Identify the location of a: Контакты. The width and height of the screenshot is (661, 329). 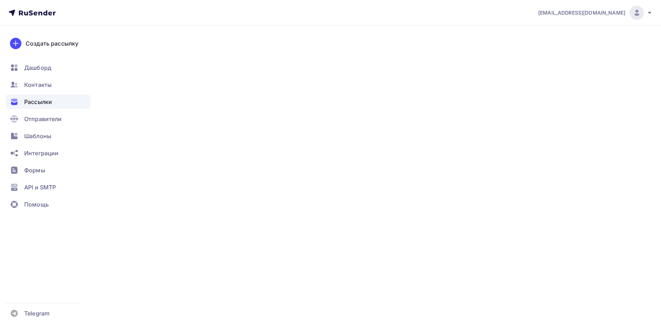
(48, 85).